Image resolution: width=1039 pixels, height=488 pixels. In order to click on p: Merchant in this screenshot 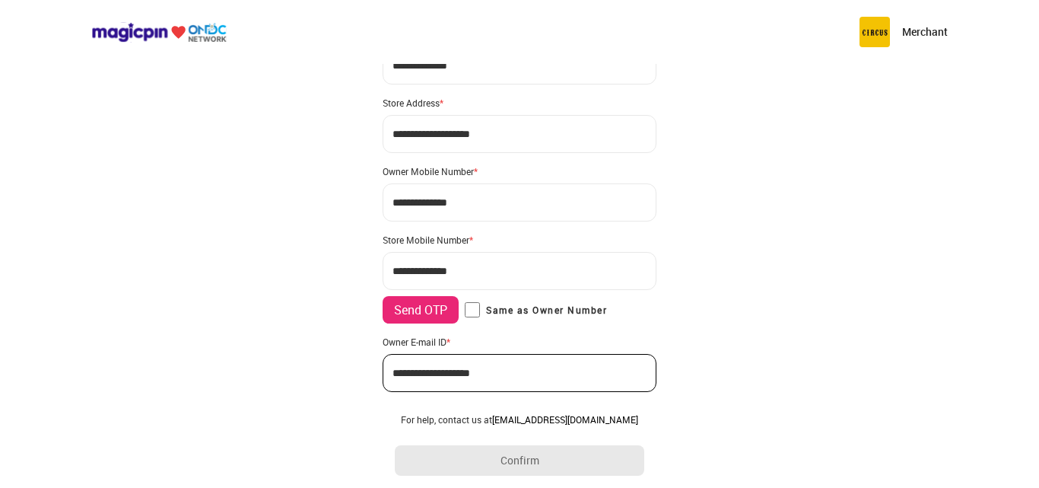, I will do `click(925, 32)`.